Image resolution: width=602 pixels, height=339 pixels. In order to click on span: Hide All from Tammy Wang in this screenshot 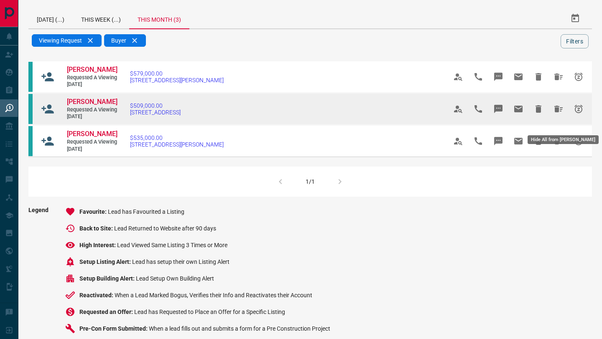, I will do `click(558, 109)`.